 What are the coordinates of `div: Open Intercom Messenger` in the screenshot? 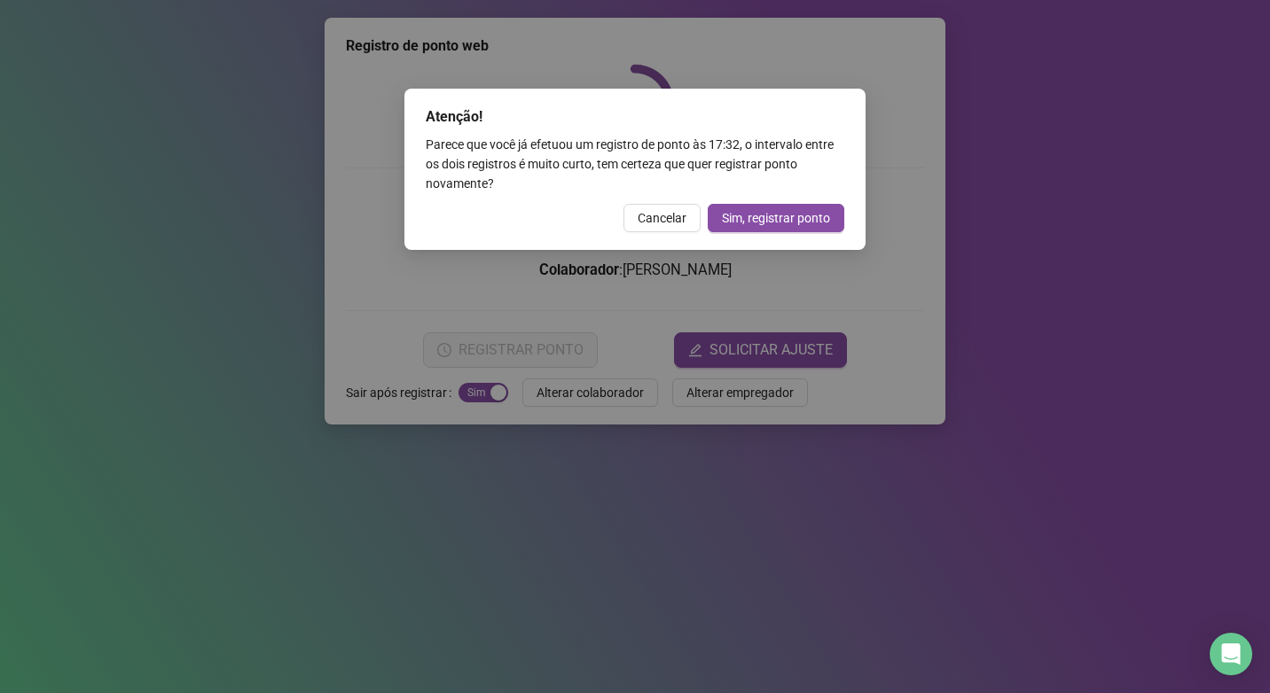 It's located at (1231, 654).